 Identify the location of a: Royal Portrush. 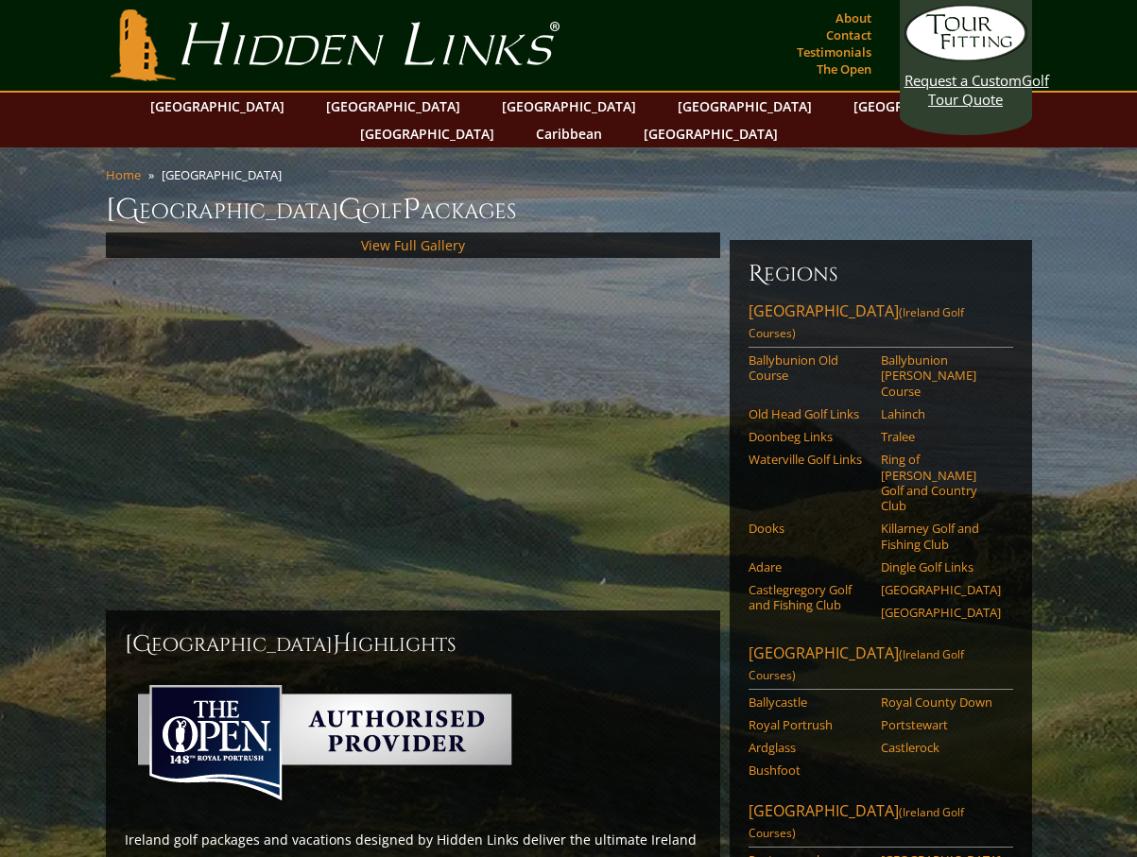
(808, 725).